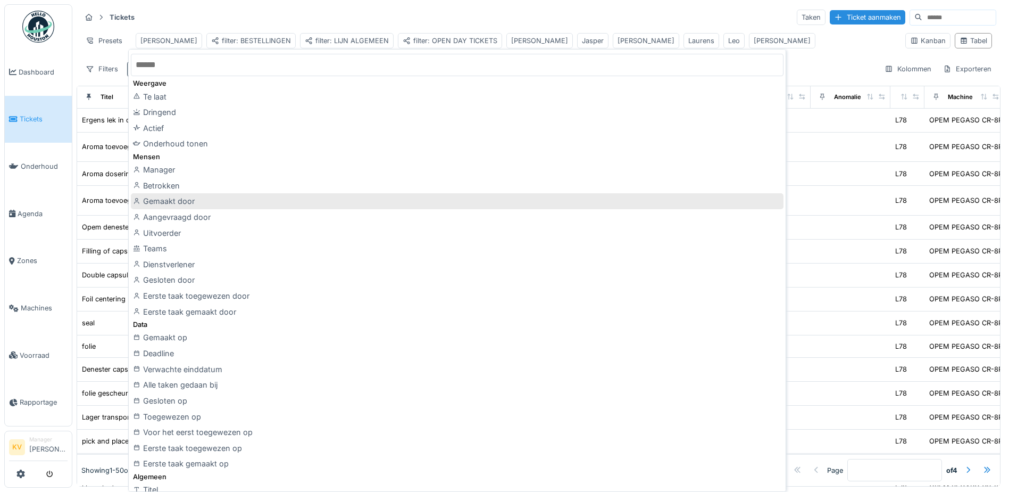 This screenshot has width=1009, height=492. I want to click on div: Jasper, so click(593, 40).